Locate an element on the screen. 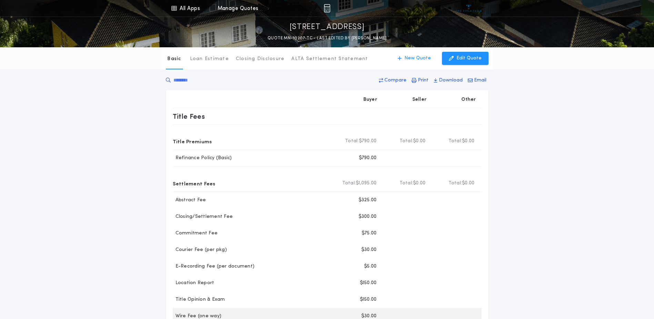 Image resolution: width=654 pixels, height=319 pixels. p: Title Premiums is located at coordinates (192, 141).